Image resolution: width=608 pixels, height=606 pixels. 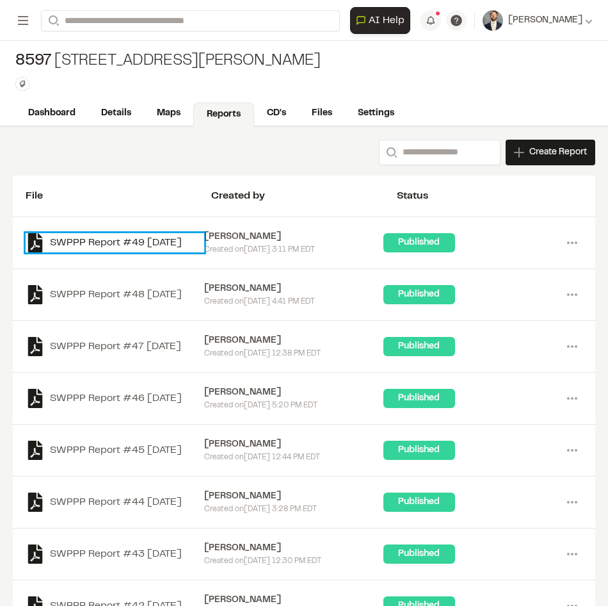 What do you see at coordinates (224, 115) in the screenshot?
I see `a: Reports` at bounding box center [224, 115].